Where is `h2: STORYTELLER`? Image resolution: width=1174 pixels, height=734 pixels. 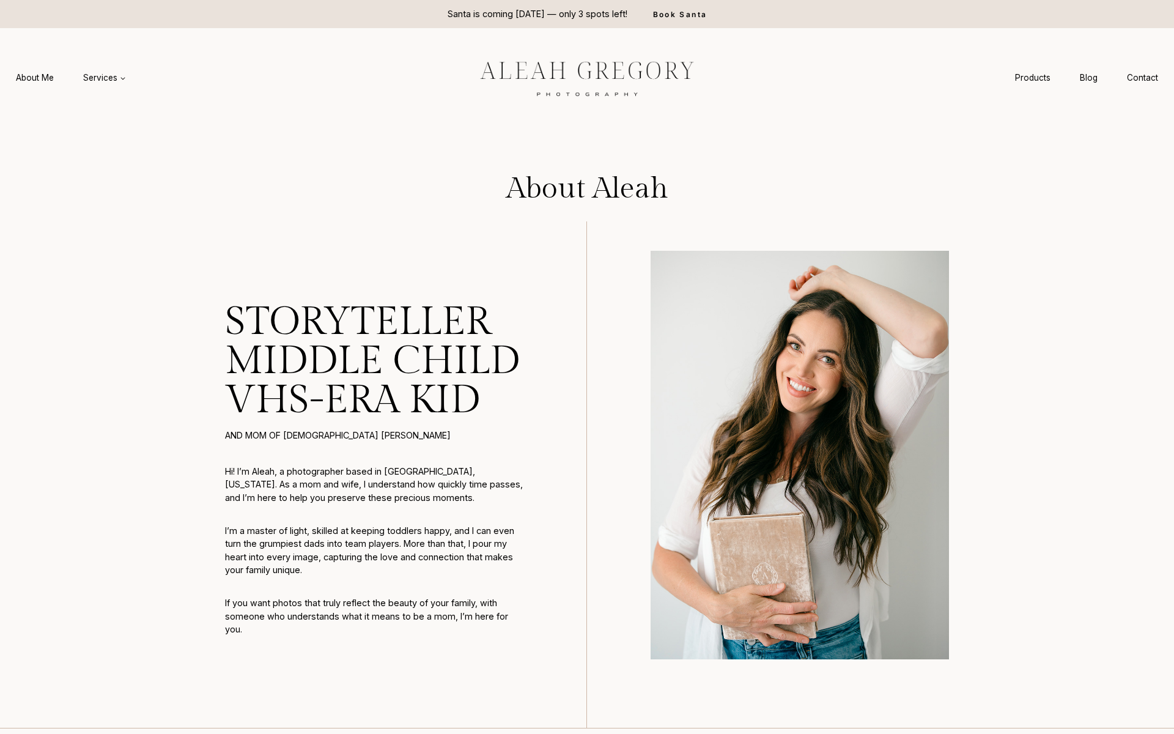
h2: STORYTELLER is located at coordinates (374, 322).